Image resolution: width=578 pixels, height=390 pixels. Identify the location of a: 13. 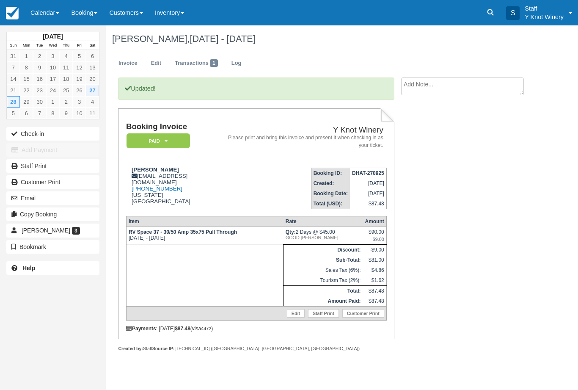
(92, 67).